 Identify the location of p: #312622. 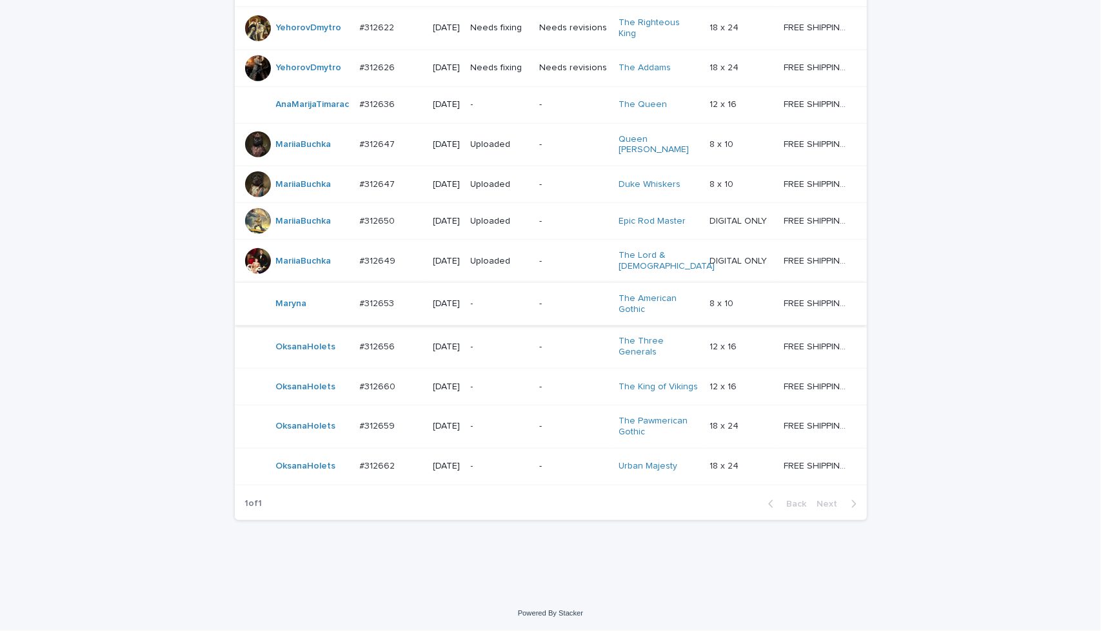
(378, 26).